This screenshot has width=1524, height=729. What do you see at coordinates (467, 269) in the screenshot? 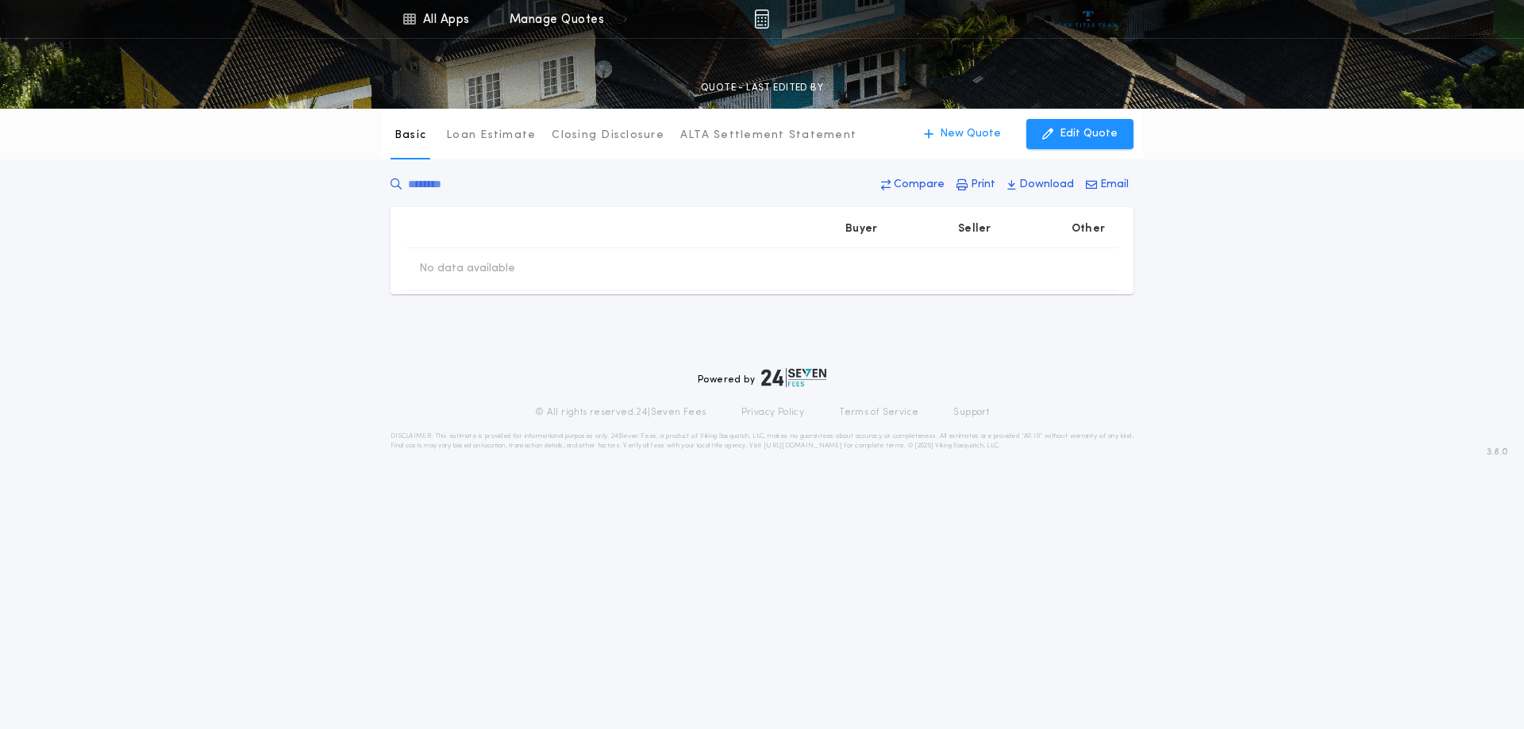
I see `td: No data available` at bounding box center [467, 269].